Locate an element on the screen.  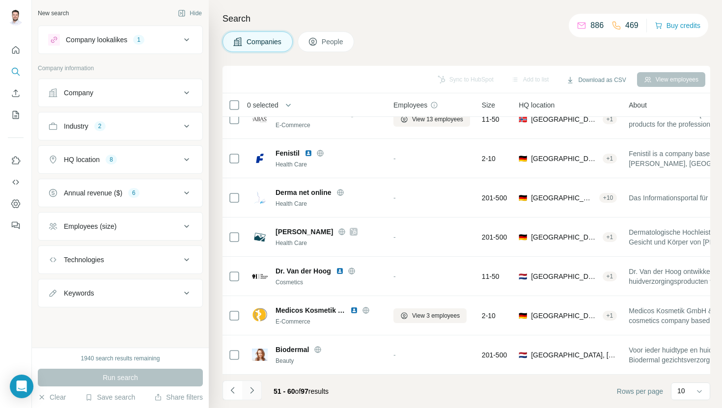
span: People is located at coordinates (333, 42).